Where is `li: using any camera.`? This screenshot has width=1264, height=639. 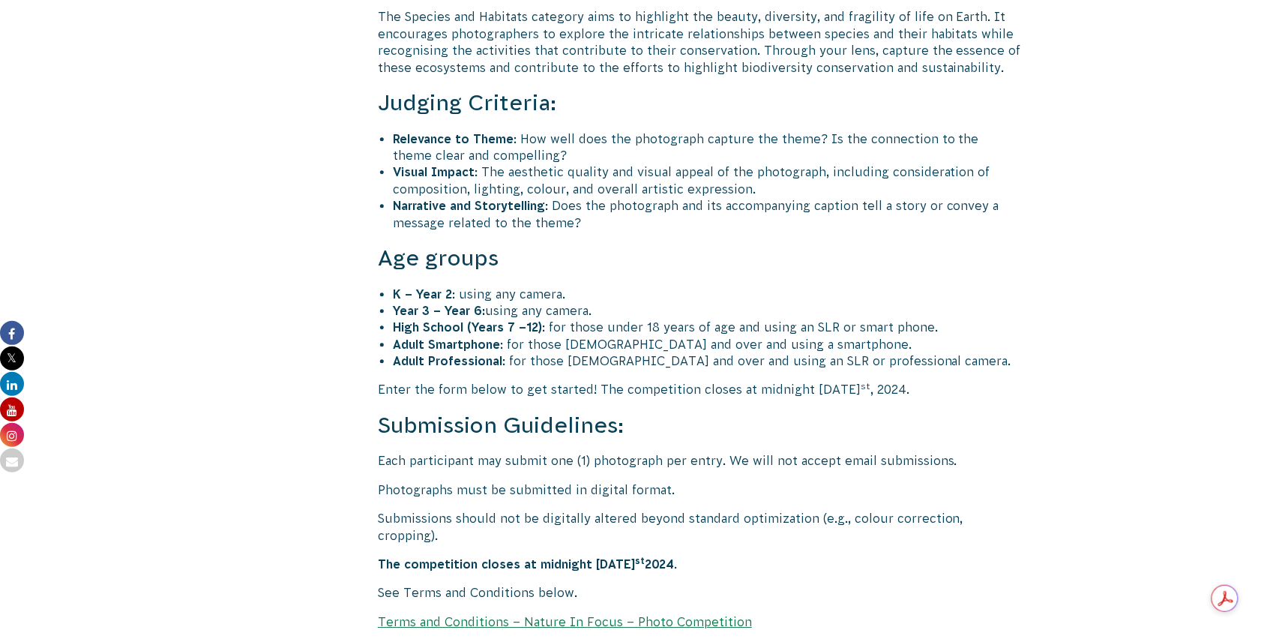
li: using any camera. is located at coordinates (707, 310).